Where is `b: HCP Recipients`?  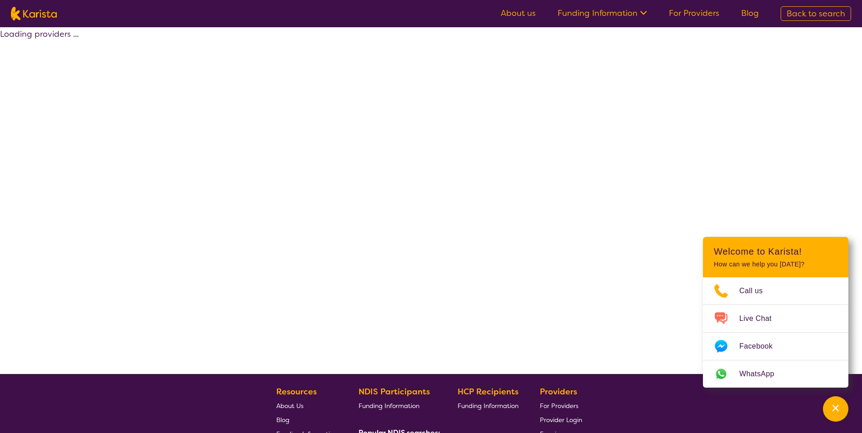 b: HCP Recipients is located at coordinates (488, 392).